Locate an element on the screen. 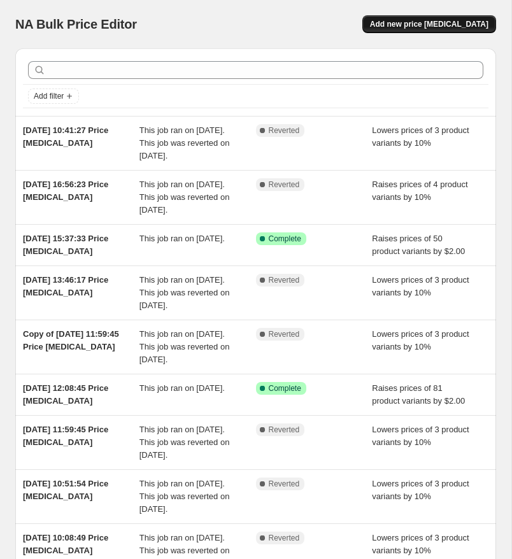  span: Raises prices of 50 product variants by $2.00 is located at coordinates (418, 245).